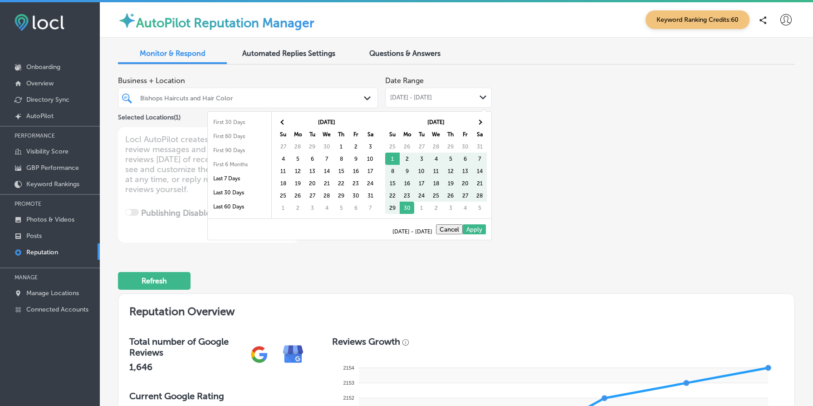 This screenshot has height=406, width=813. I want to click on td: 17, so click(370, 171).